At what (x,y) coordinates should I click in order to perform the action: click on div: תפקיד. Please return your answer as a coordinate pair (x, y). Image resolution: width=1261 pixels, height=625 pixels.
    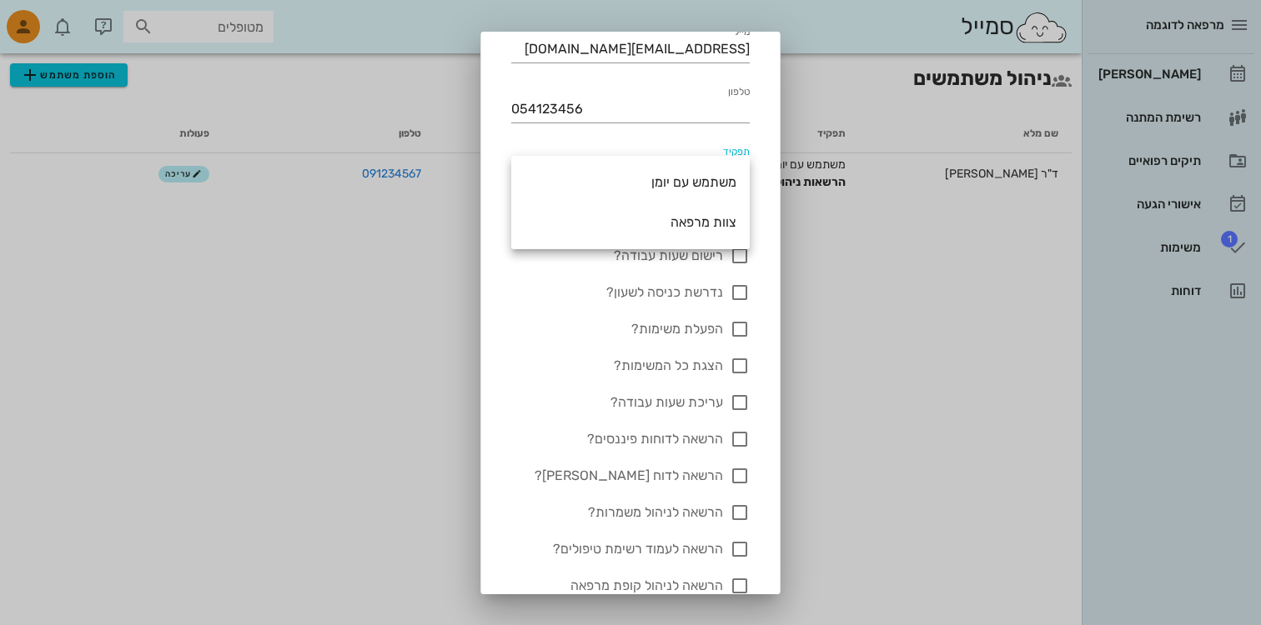
    Looking at the image, I should click on (630, 169).